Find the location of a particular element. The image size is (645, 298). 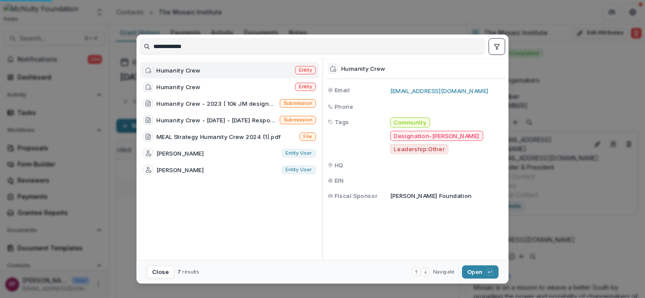

button: Open is located at coordinates (481, 272).